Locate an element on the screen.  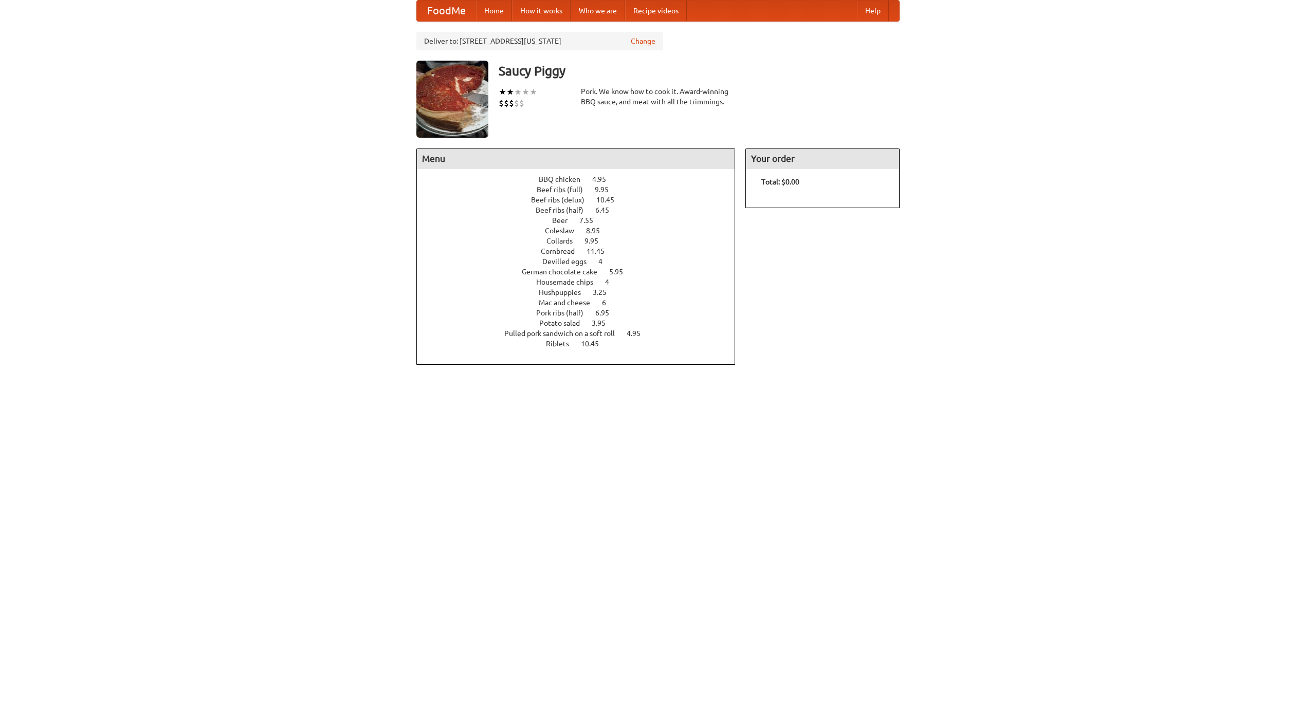
h4: Menu is located at coordinates (576, 159).